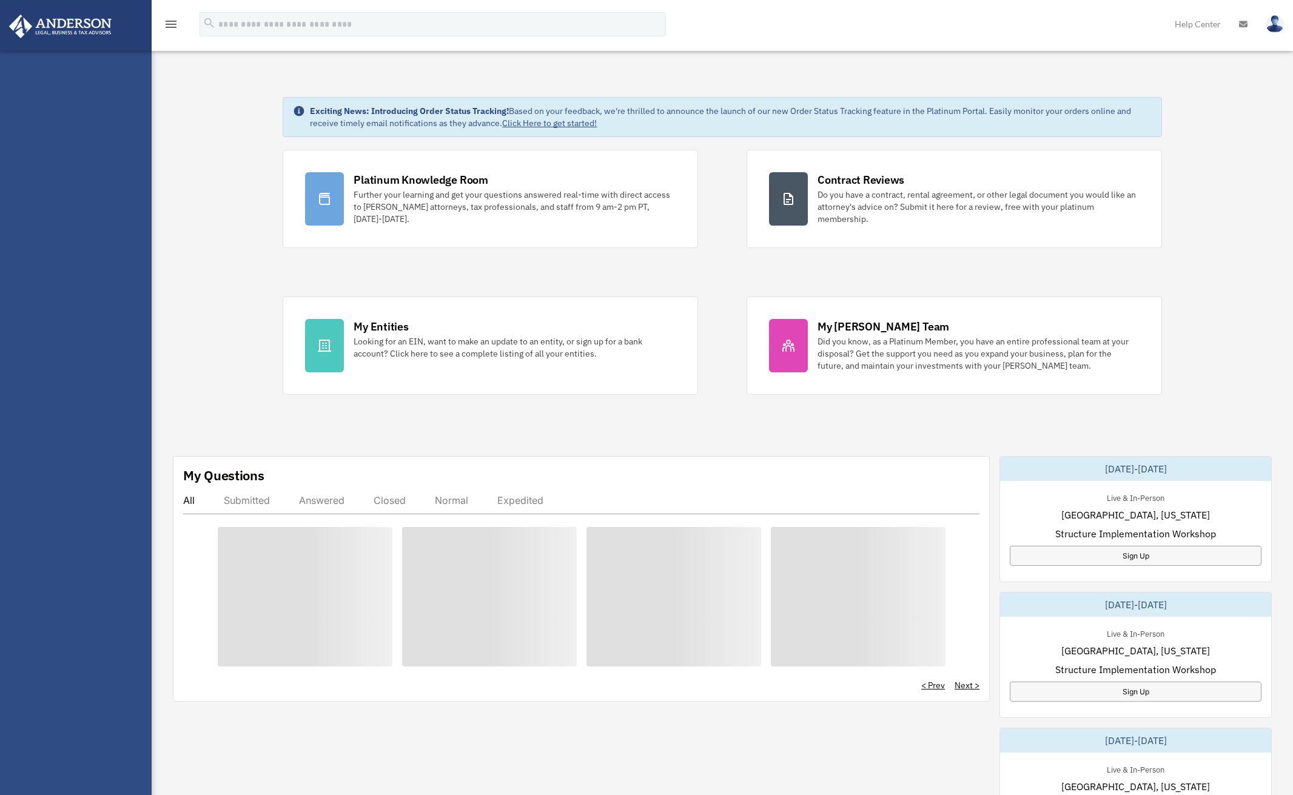 Image resolution: width=1293 pixels, height=795 pixels. What do you see at coordinates (954, 199) in the screenshot?
I see `a: Contract Reviews Do you have a contract, rental agreement, or other legal document you would like...` at bounding box center [954, 199].